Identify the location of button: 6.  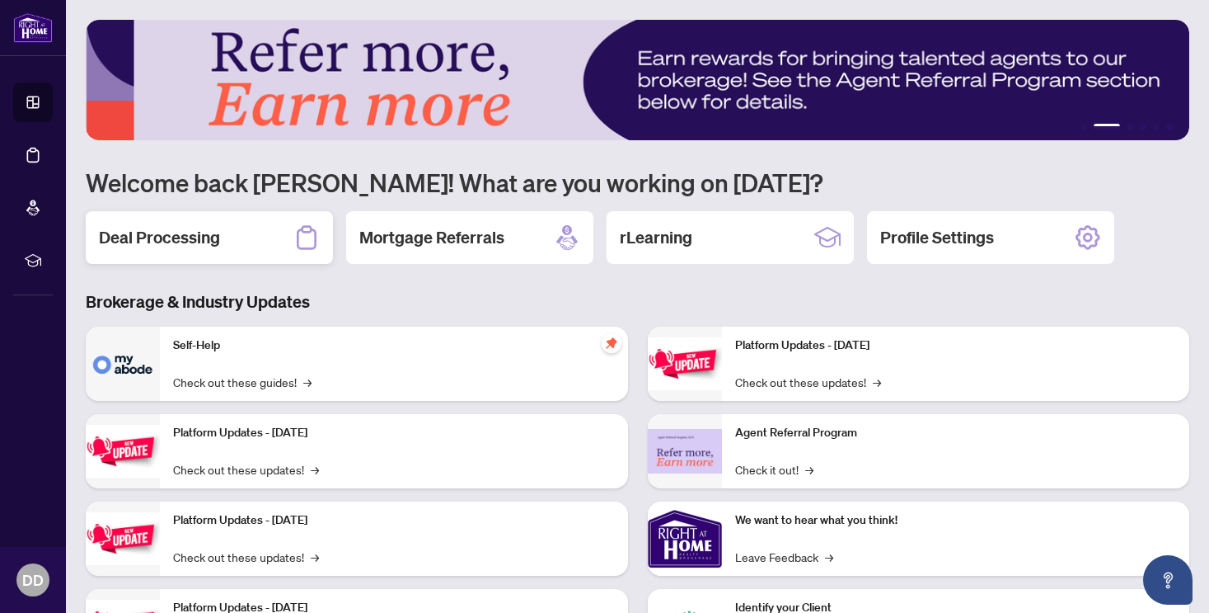
(1170, 127).